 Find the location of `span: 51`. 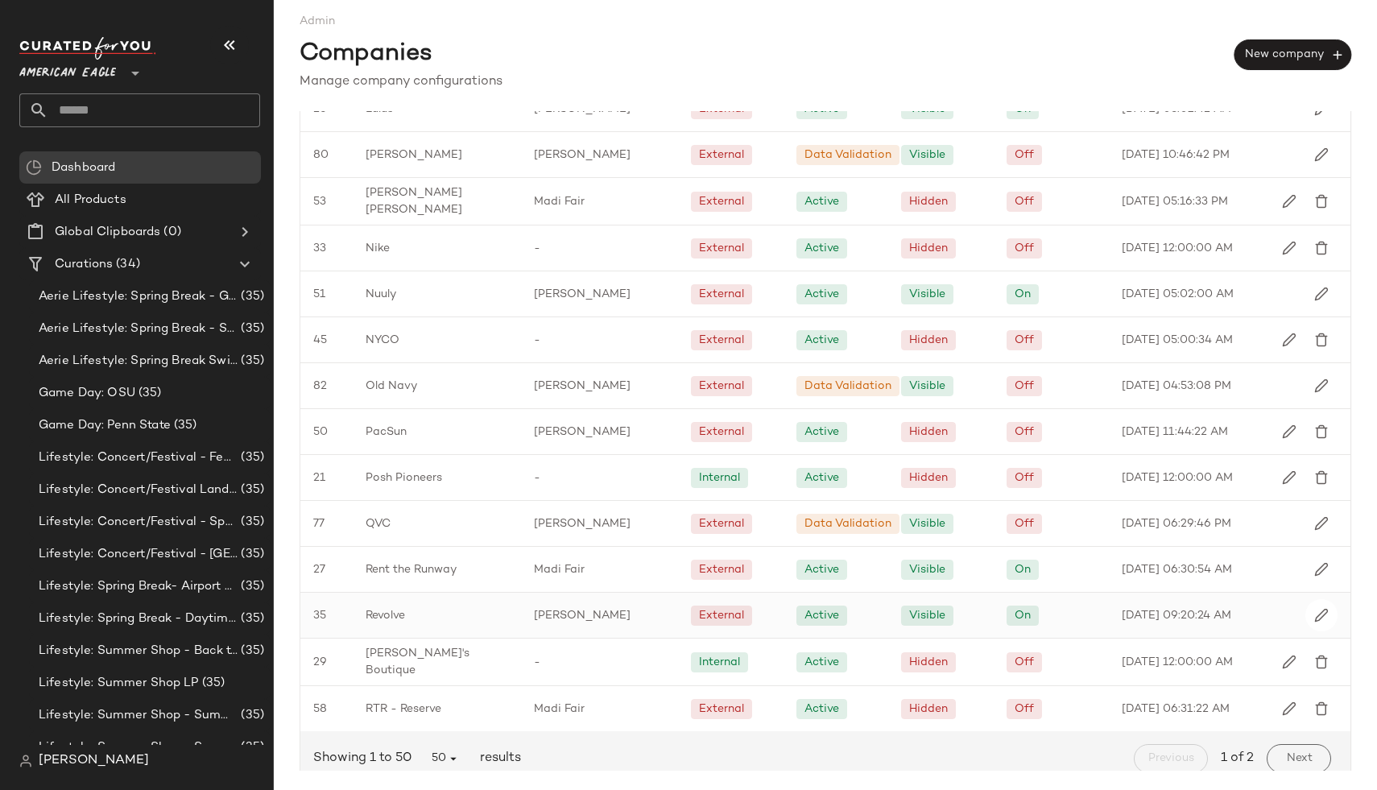

span: 51 is located at coordinates (319, 294).